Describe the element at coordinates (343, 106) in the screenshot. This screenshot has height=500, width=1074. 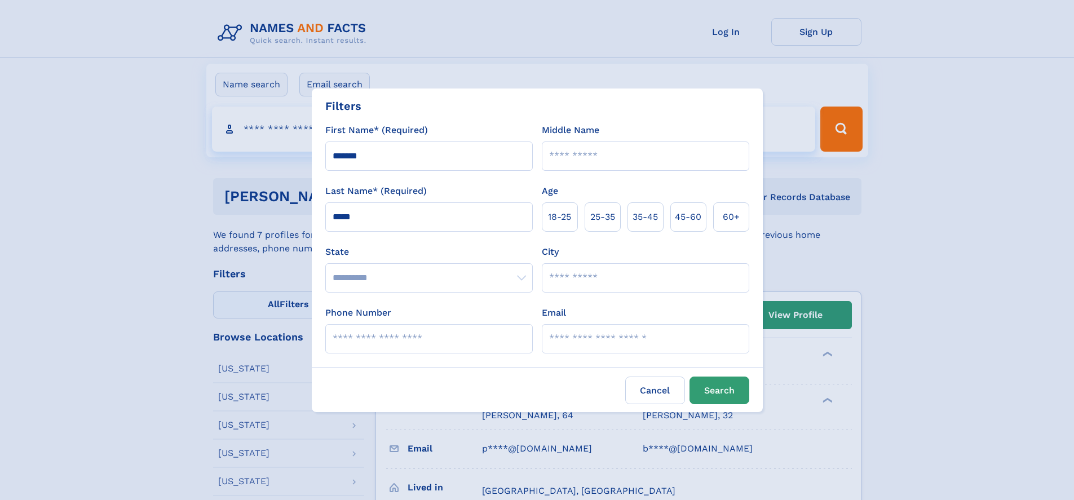
I see `div: Filters` at that location.